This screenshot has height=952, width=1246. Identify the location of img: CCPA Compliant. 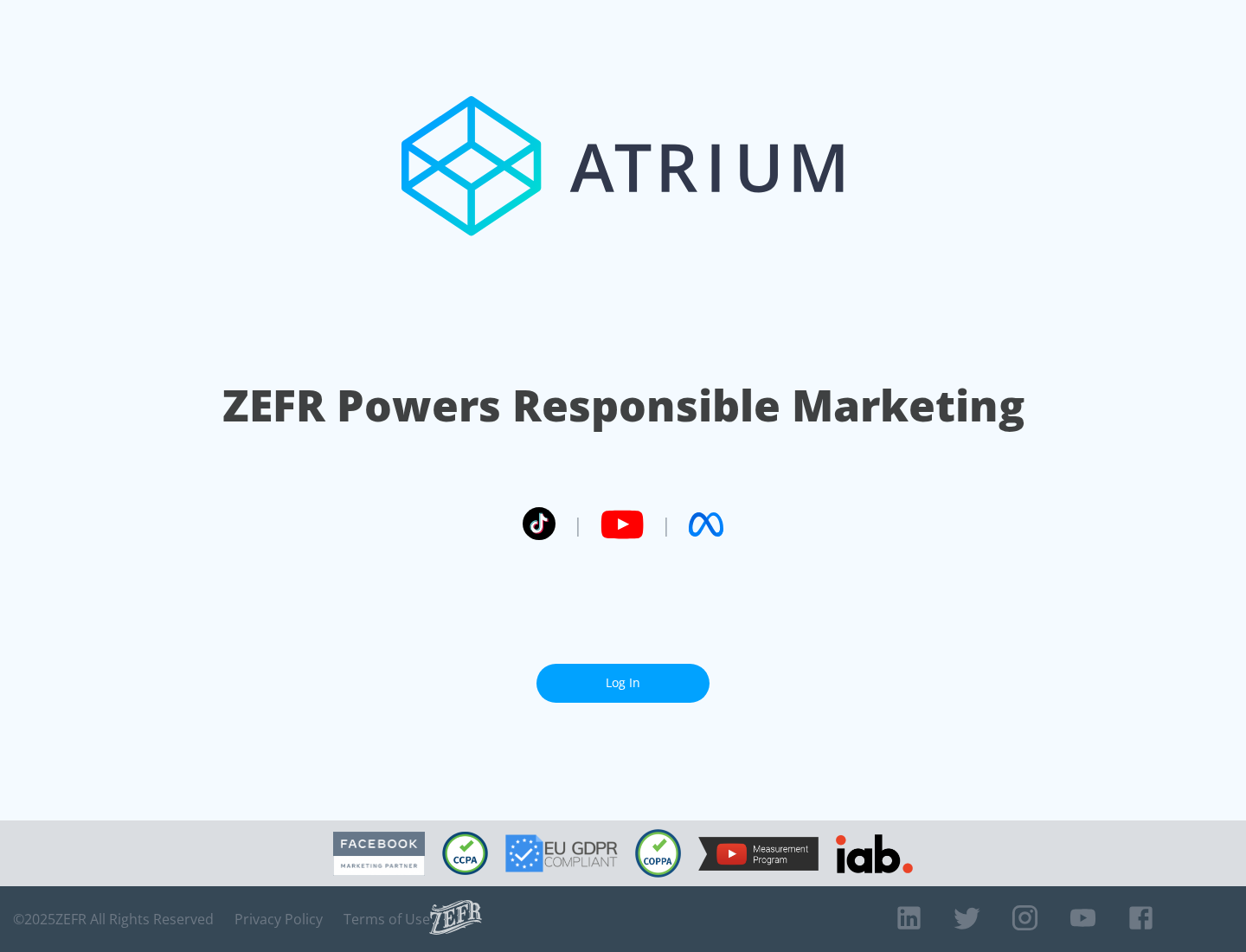
(465, 853).